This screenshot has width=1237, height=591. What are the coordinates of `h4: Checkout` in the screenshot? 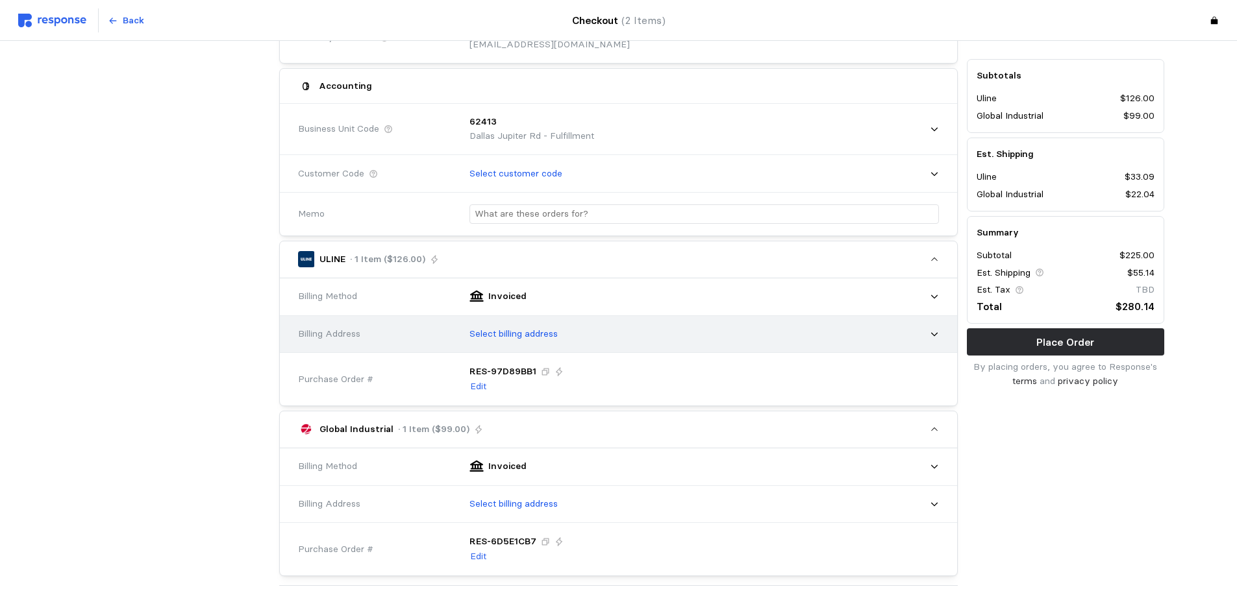 It's located at (619, 20).